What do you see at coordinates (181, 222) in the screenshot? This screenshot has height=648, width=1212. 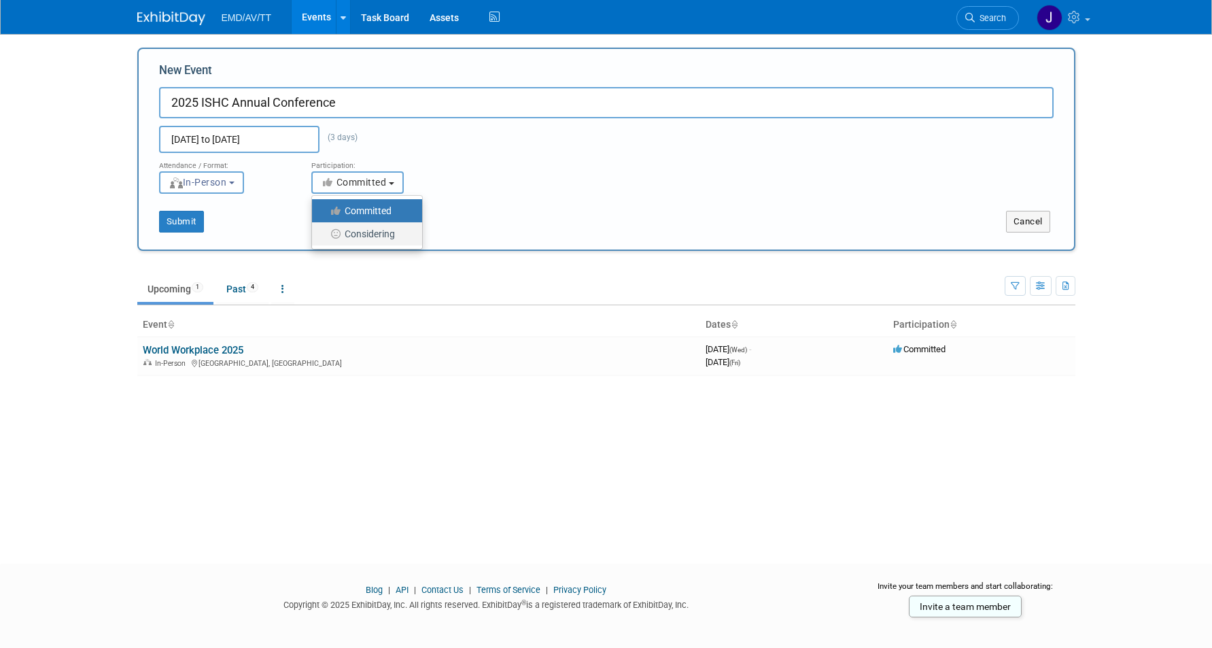 I see `button: Submit` at bounding box center [181, 222].